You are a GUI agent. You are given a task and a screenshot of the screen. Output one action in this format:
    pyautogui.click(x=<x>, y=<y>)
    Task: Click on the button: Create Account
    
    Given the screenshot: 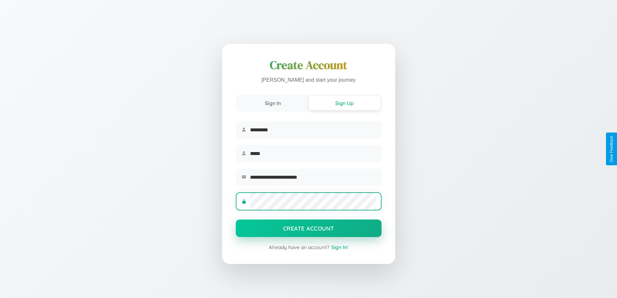 What is the action you would take?
    pyautogui.click(x=309, y=228)
    